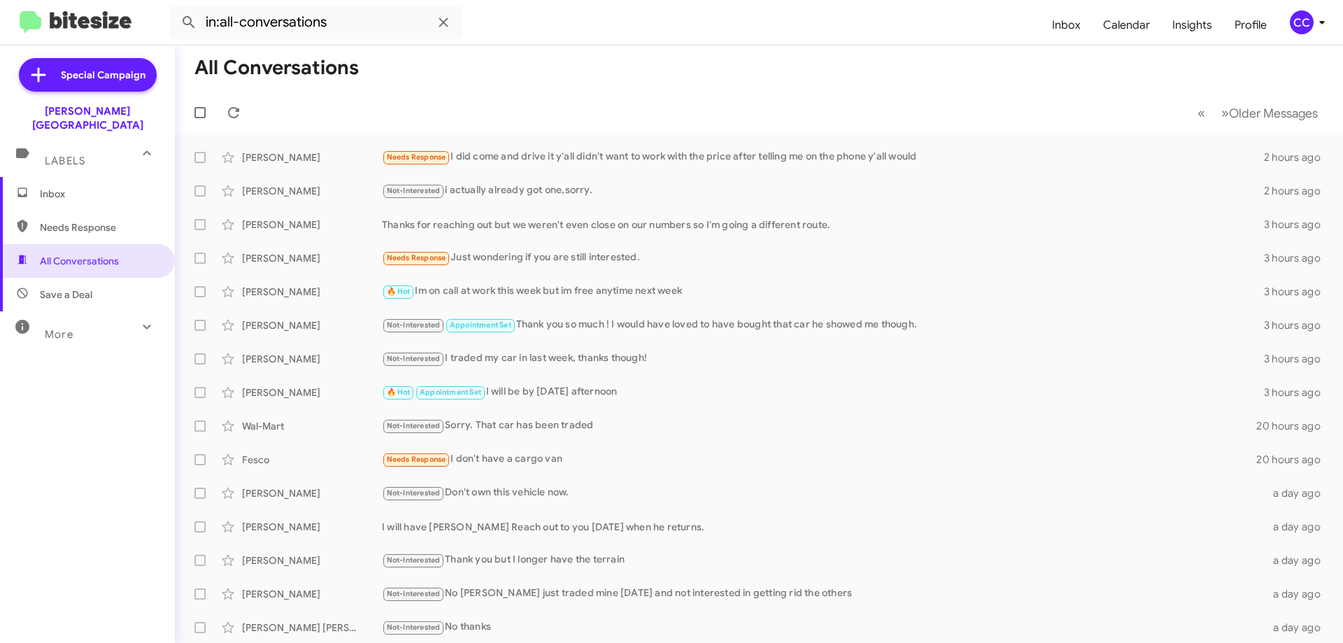 This screenshot has height=643, width=1343. What do you see at coordinates (823, 225) in the screenshot?
I see `div: Thanks for reaching out but we weren't even close on our numbers so I'm going a different route.` at bounding box center [823, 225].